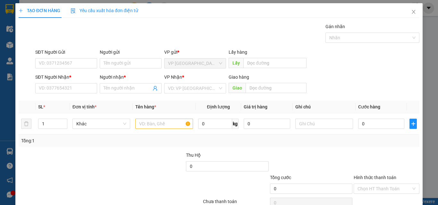 This screenshot has width=438, height=205. Describe the element at coordinates (413, 12) in the screenshot. I see `button: Close` at that location.